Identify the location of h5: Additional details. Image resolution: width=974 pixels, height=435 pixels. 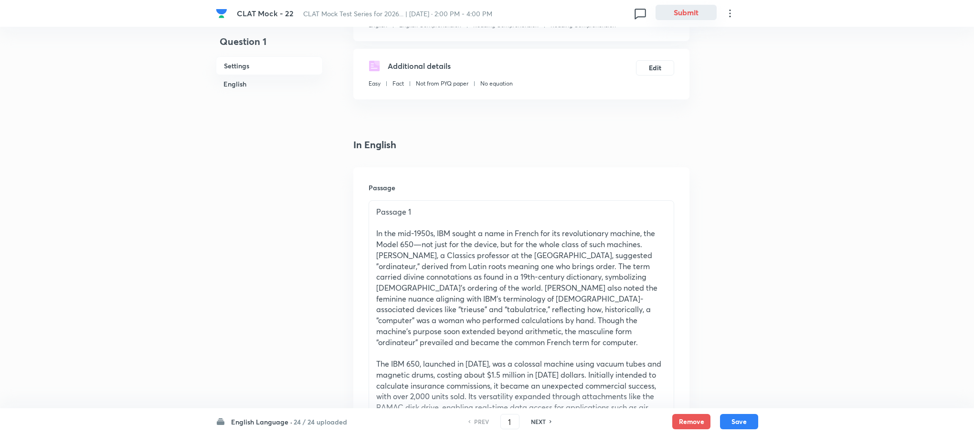
(419, 66).